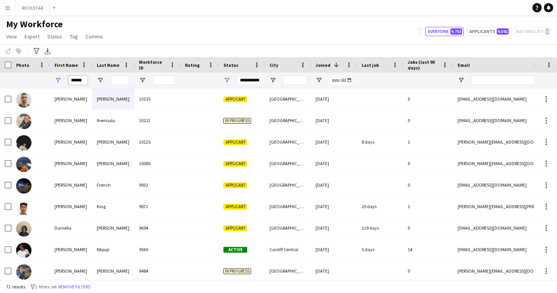 The height and width of the screenshot is (293, 557). What do you see at coordinates (153, 65) in the screenshot?
I see `span: Workforce ID` at bounding box center [153, 65].